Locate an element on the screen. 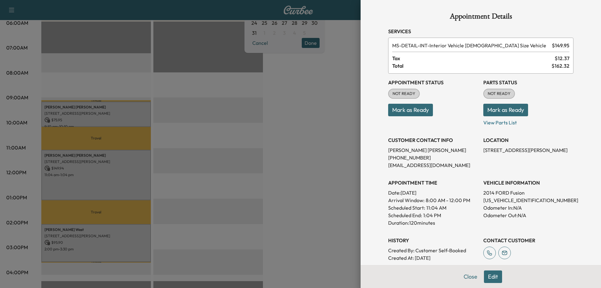 The height and width of the screenshot is (288, 601). p: Scheduled Start: is located at coordinates (407, 208).